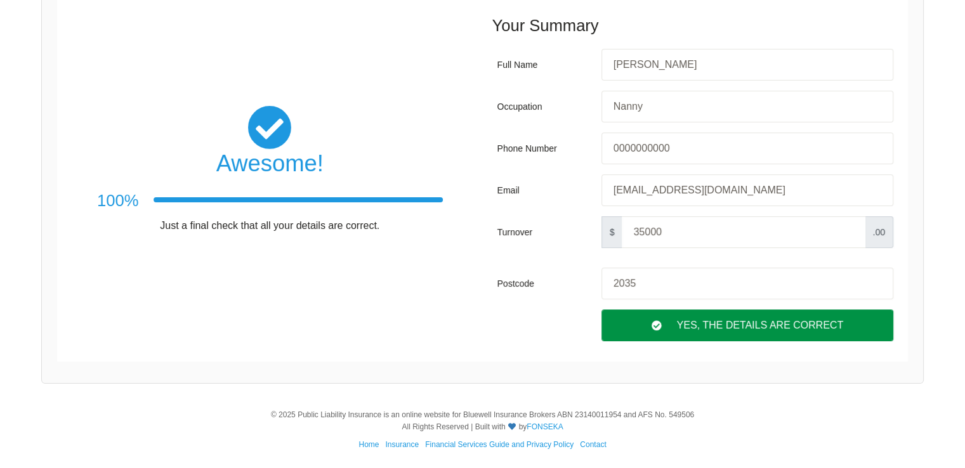 This screenshot has height=468, width=965. Describe the element at coordinates (547, 65) in the screenshot. I see `div: Full Name` at that location.